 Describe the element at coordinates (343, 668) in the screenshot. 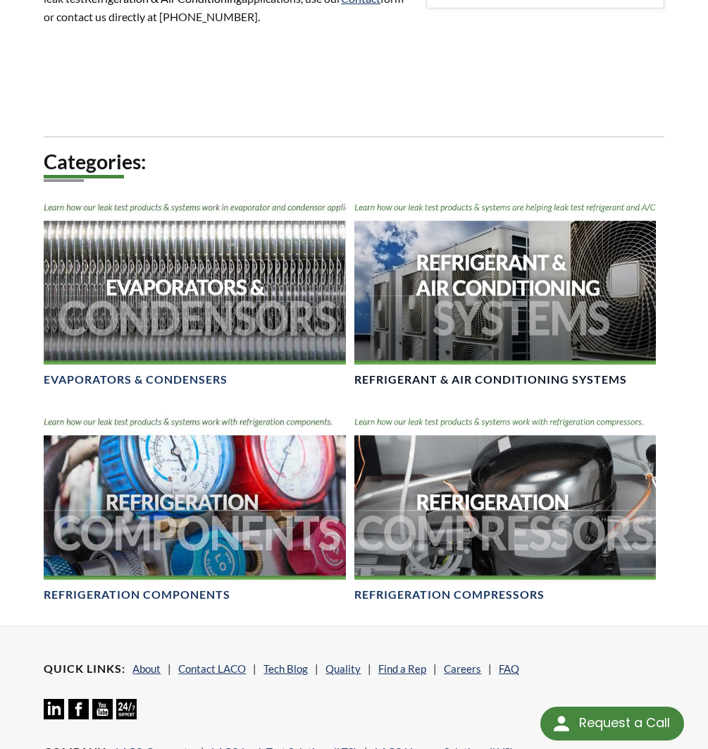

I see `a: Quality` at that location.